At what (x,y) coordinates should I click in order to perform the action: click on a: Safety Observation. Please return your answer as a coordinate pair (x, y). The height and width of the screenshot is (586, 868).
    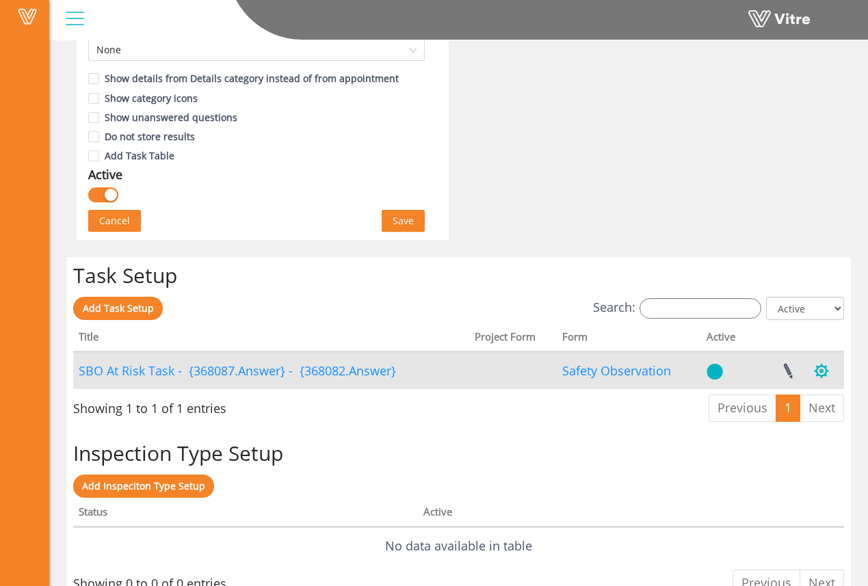
    Looking at the image, I should click on (616, 371).